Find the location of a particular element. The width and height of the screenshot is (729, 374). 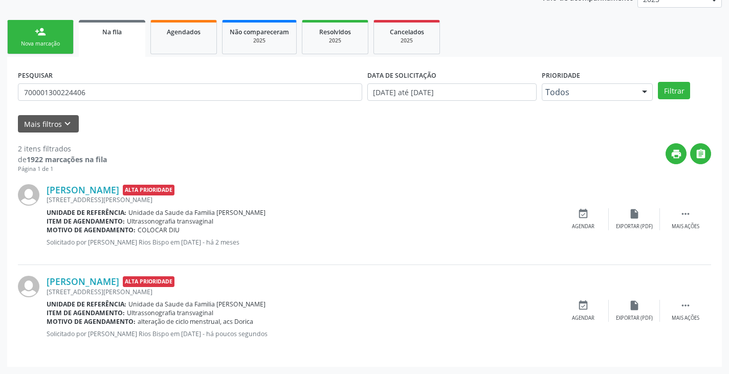

i: print is located at coordinates (676, 154).